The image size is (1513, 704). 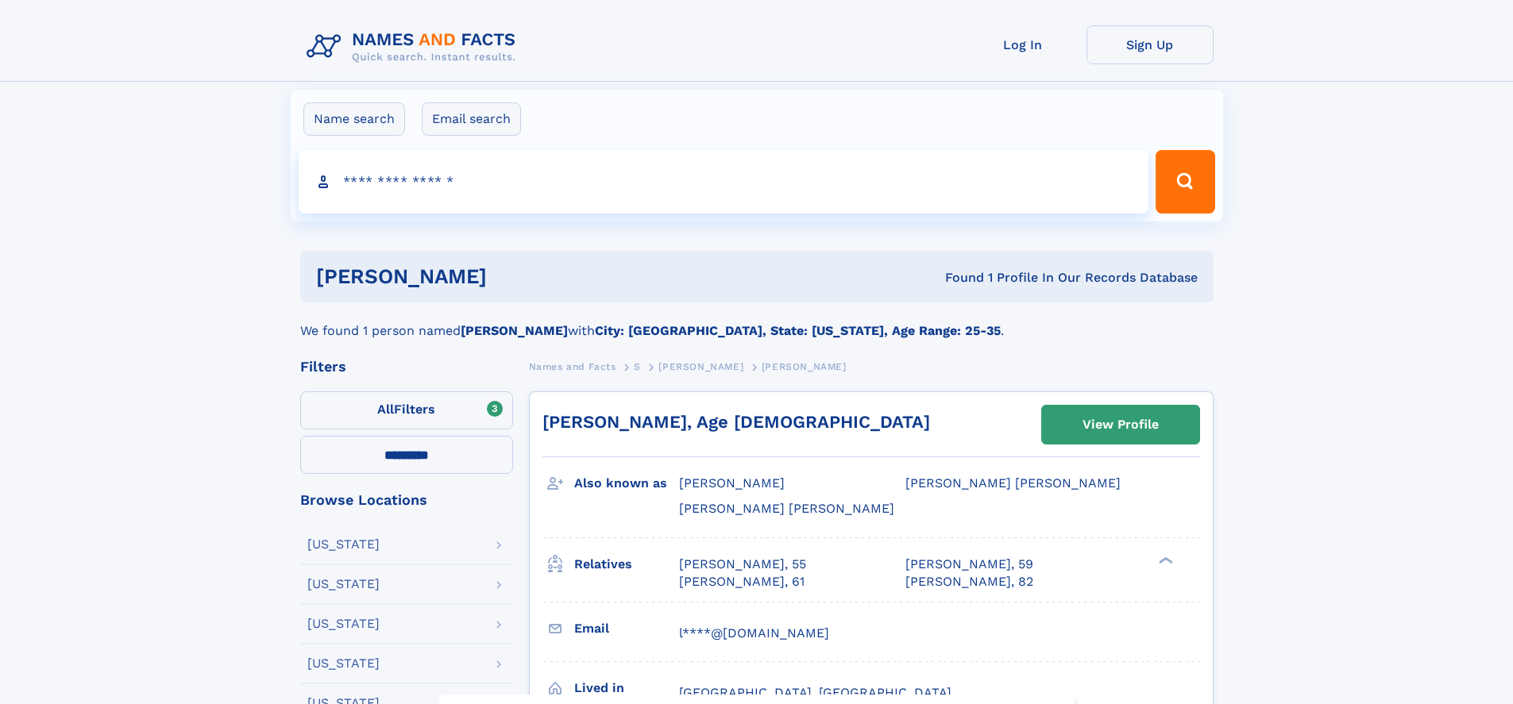 What do you see at coordinates (1121, 425) in the screenshot?
I see `a: View Profile` at bounding box center [1121, 425].